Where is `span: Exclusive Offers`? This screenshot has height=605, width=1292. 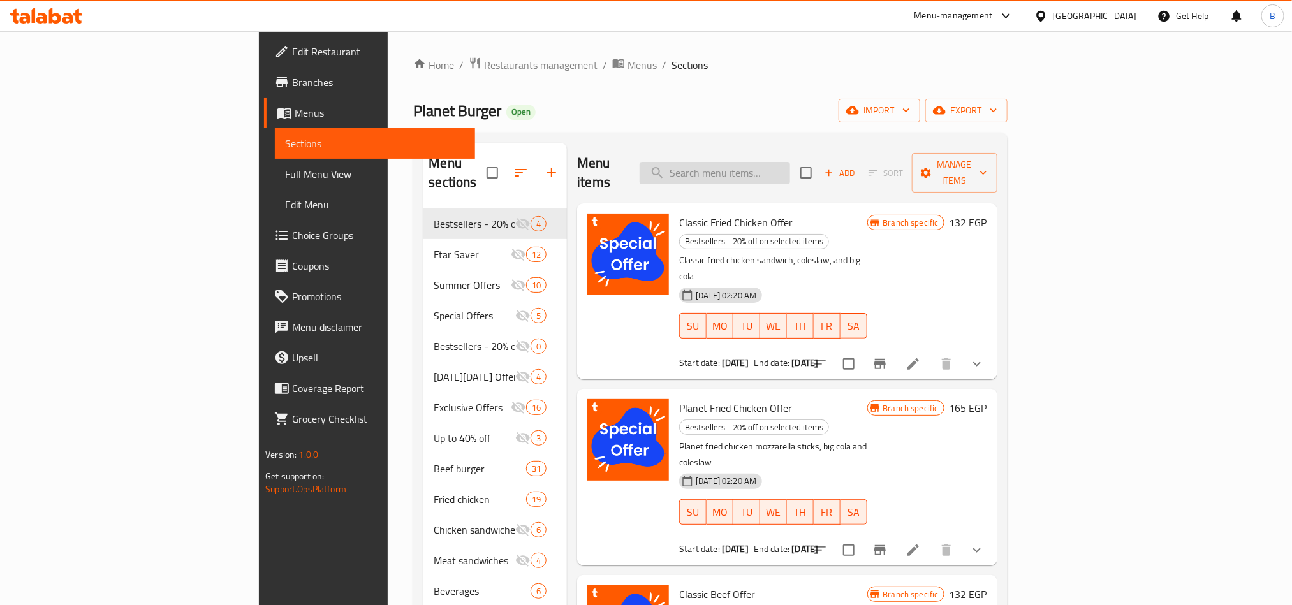
span: Exclusive Offers is located at coordinates (472, 407).